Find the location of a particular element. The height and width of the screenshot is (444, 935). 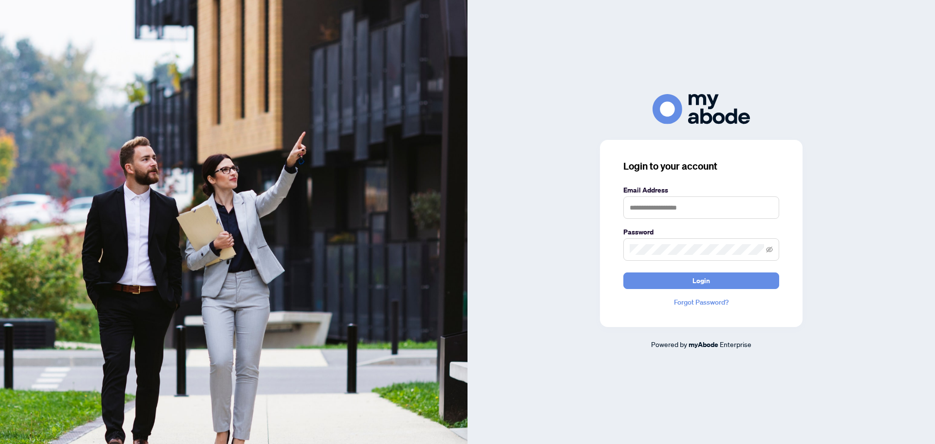

a: Forgot Password? is located at coordinates (701, 302).